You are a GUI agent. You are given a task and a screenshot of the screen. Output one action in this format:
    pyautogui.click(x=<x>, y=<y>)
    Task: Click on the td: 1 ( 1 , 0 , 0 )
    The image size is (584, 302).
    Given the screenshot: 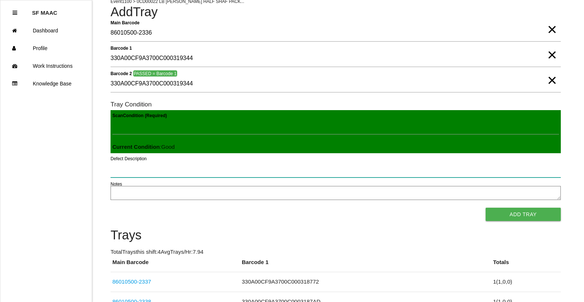 What is the action you would take?
    pyautogui.click(x=526, y=282)
    